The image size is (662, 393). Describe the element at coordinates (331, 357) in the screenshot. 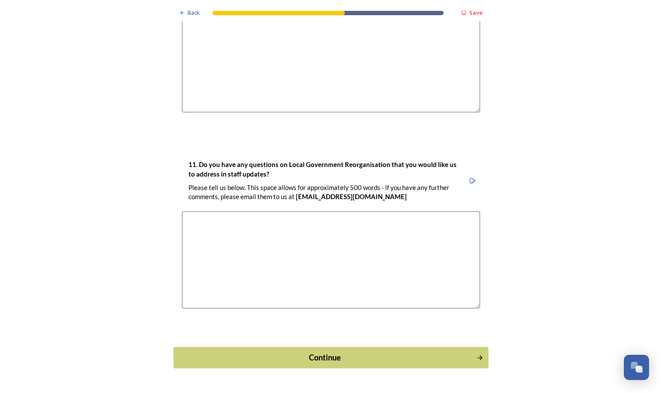

I see `button: Continue` at that location.